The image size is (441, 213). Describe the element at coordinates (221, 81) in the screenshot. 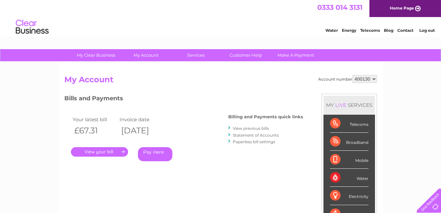

I see `h2: My Account` at that location.